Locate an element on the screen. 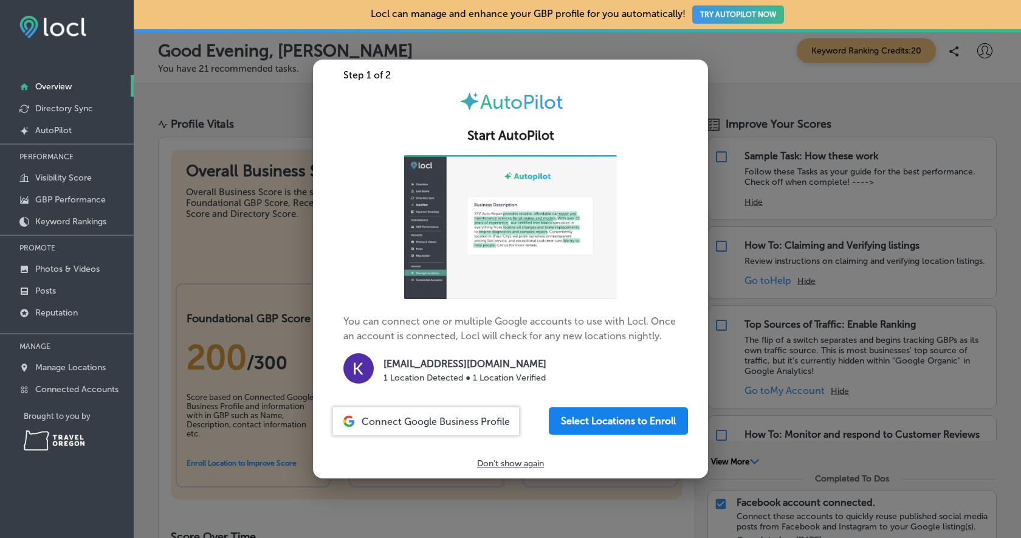  p: Don't show again is located at coordinates (510, 463).